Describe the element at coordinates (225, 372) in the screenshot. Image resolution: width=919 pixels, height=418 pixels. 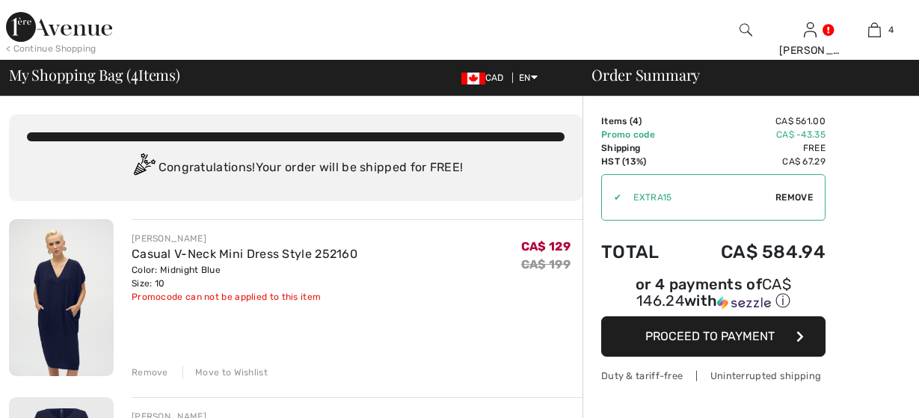
I see `div: Move to Wishlist` at that location.